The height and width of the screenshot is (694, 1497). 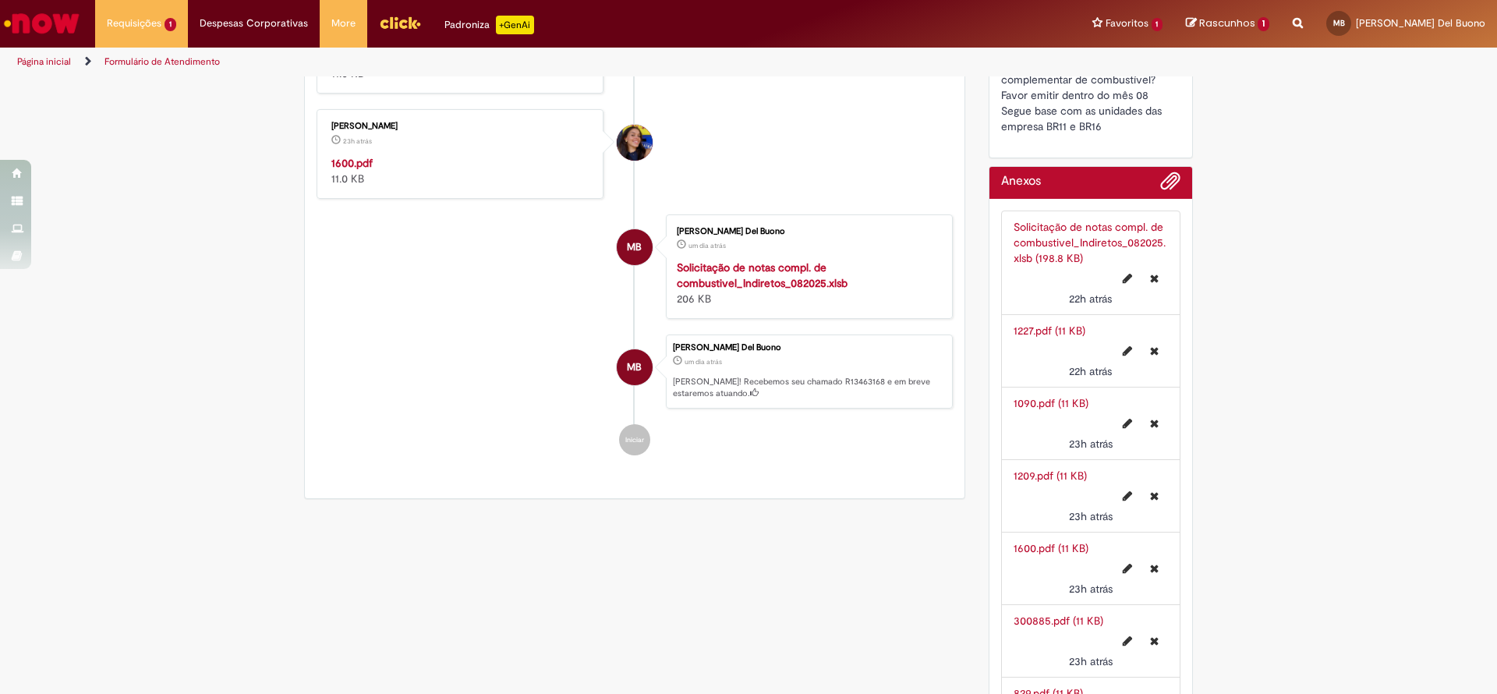 I want to click on a: 300885.pdf (11 KB), so click(x=1058, y=621).